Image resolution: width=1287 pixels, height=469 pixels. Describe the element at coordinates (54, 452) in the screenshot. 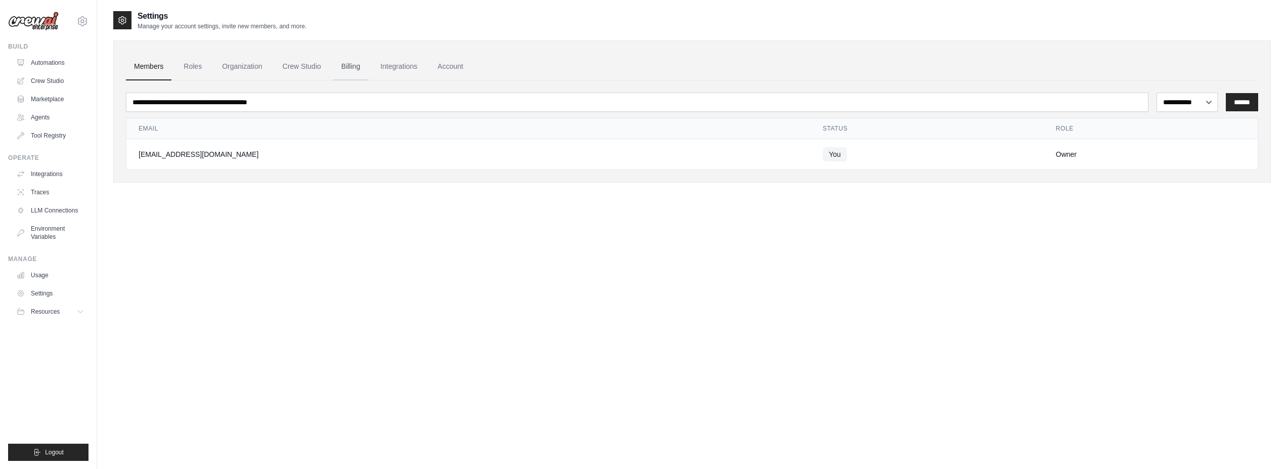

I see `span: Logout` at that location.